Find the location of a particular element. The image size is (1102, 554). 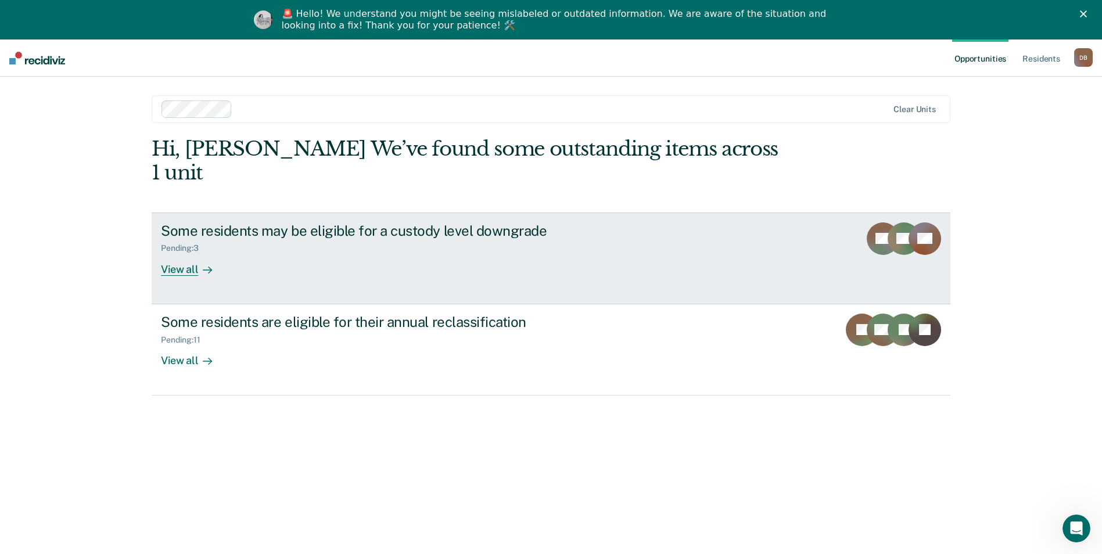

div: Close is located at coordinates (1086, 14).